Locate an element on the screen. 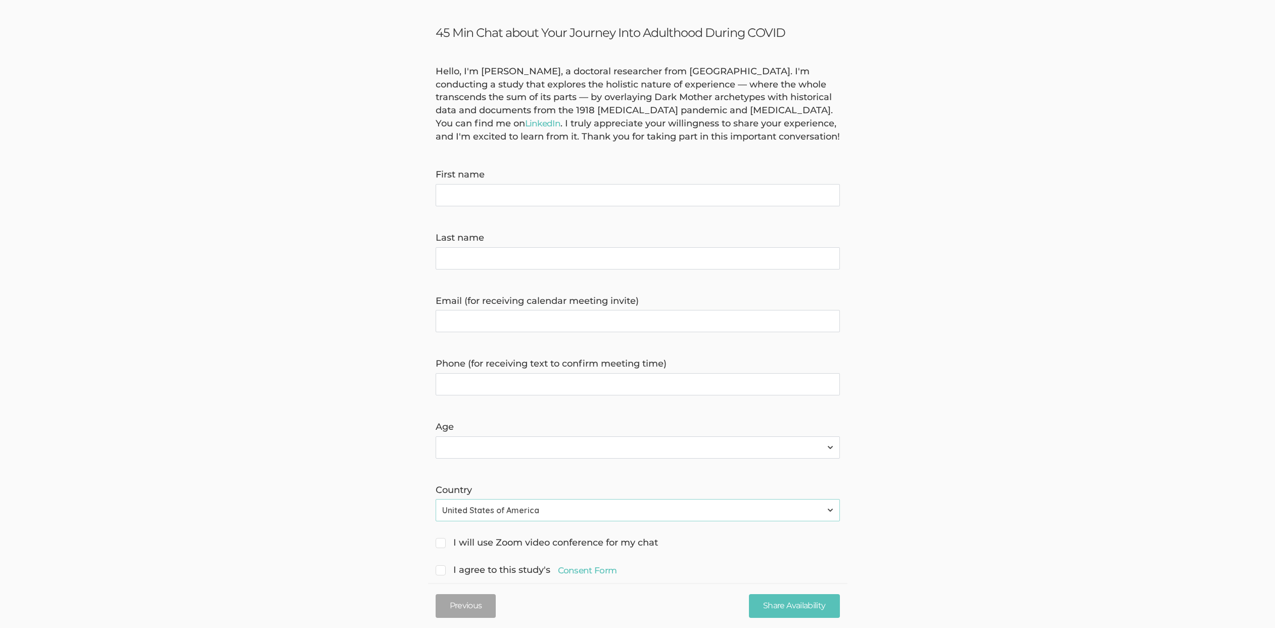 This screenshot has height=628, width=1275. h3: 45 Min Chat about Your Journey Into Adulthood During COVID is located at coordinates (638, 32).